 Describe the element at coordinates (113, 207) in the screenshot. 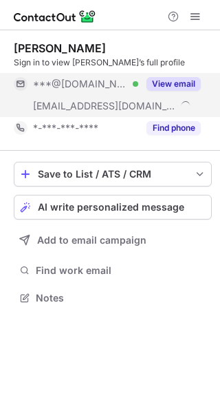

I see `button: AI write personalized message` at that location.